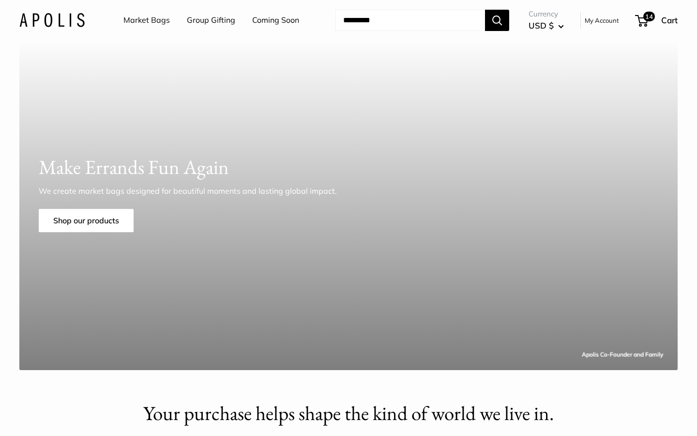 The height and width of the screenshot is (436, 697). I want to click on a: Shop our products, so click(86, 220).